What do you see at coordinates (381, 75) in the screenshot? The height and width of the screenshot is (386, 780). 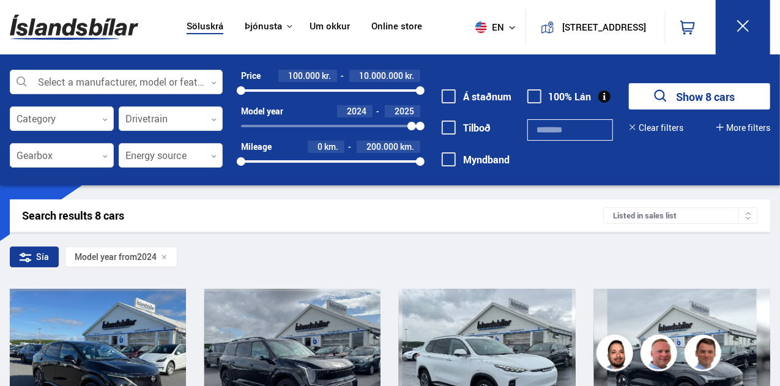 I see `span: 10.000.000` at bounding box center [381, 75].